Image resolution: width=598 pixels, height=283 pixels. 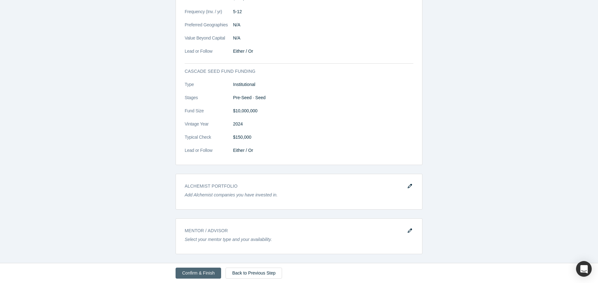 What do you see at coordinates (209, 15) in the screenshot?
I see `dt: Frequency (Inv. / yr)` at bounding box center [209, 15].